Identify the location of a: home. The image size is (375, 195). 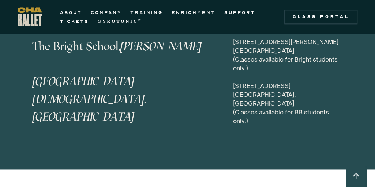
(30, 16).